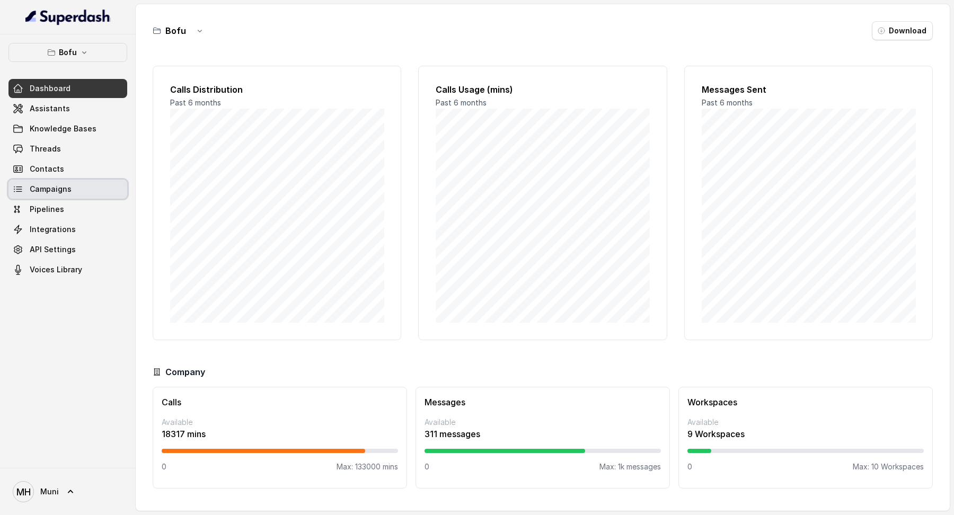 This screenshot has width=954, height=515. Describe the element at coordinates (543, 402) in the screenshot. I see `h3: Messages` at that location.